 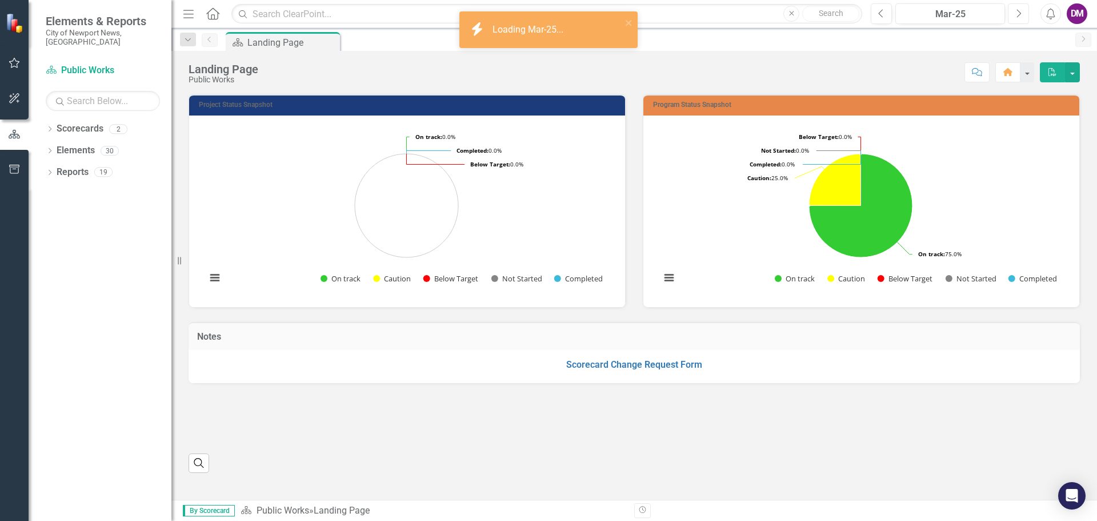 What do you see at coordinates (15, 23) in the screenshot?
I see `img: ClearPoint Strategy` at bounding box center [15, 23].